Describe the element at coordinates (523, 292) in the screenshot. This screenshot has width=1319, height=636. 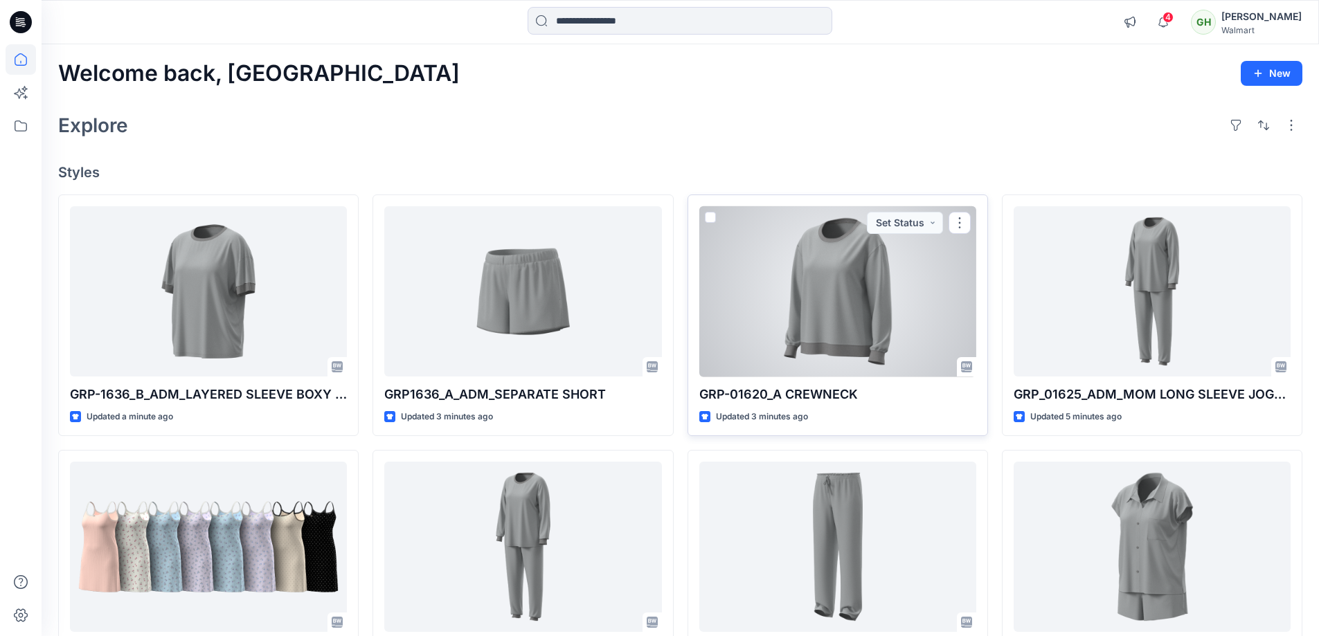
I see `a: GRP1636_A_ADM_SEPARATE SHORT` at that location.